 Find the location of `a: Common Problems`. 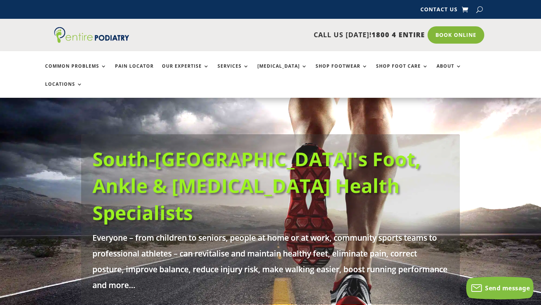

a: Common Problems is located at coordinates (76, 71).